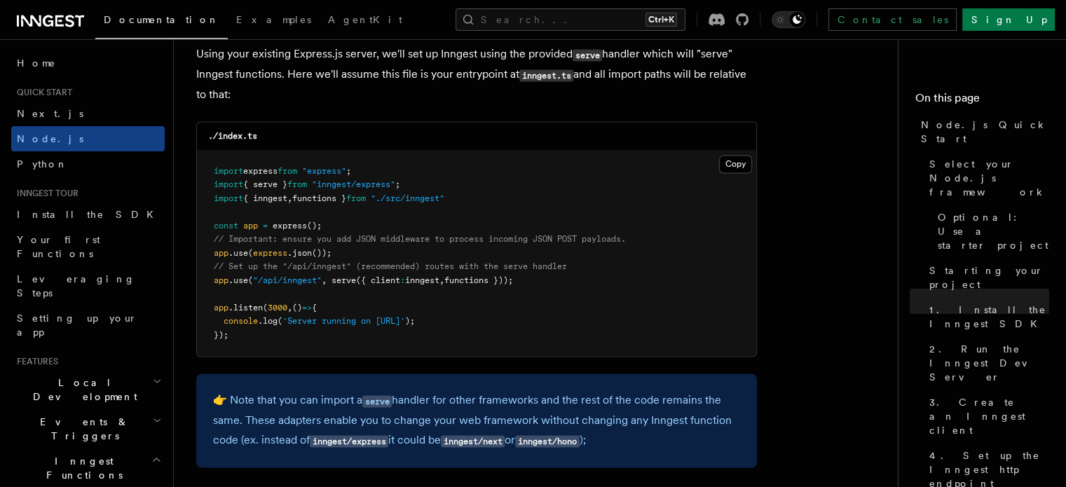 The image size is (1066, 487). I want to click on a: Node.js Quick Start, so click(982, 132).